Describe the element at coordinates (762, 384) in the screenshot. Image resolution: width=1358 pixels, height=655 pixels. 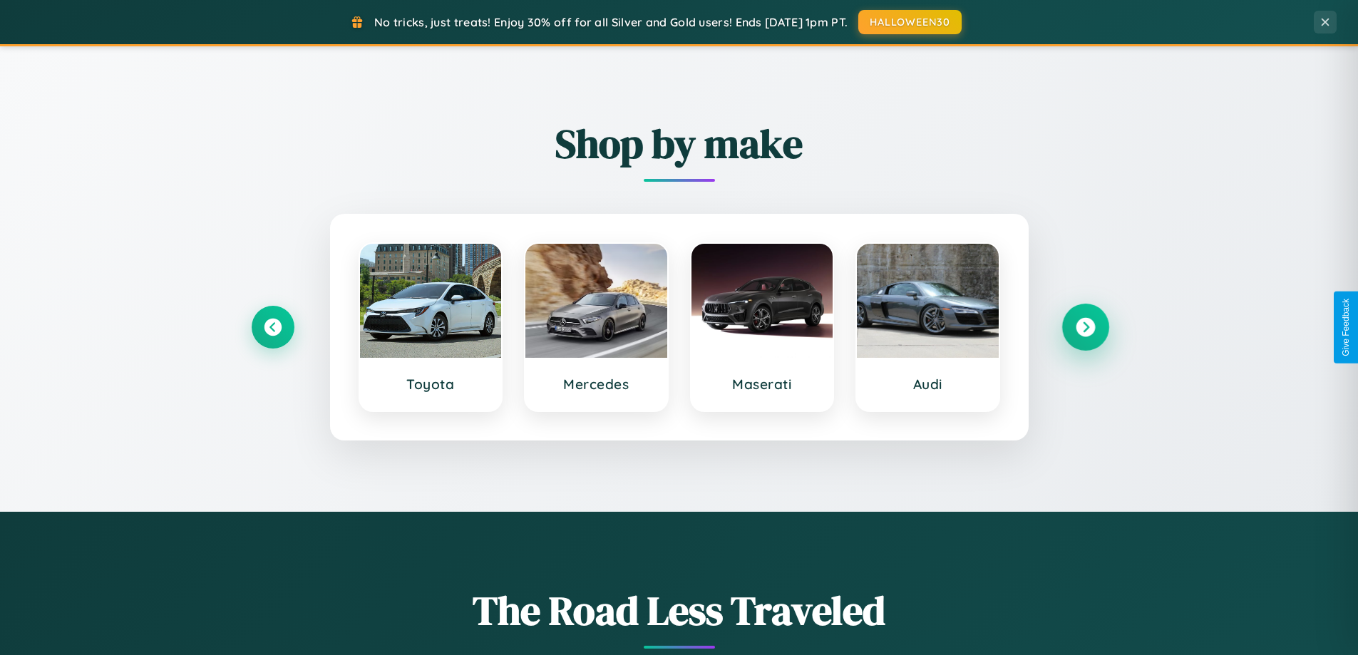
I see `h3: Maserati` at that location.